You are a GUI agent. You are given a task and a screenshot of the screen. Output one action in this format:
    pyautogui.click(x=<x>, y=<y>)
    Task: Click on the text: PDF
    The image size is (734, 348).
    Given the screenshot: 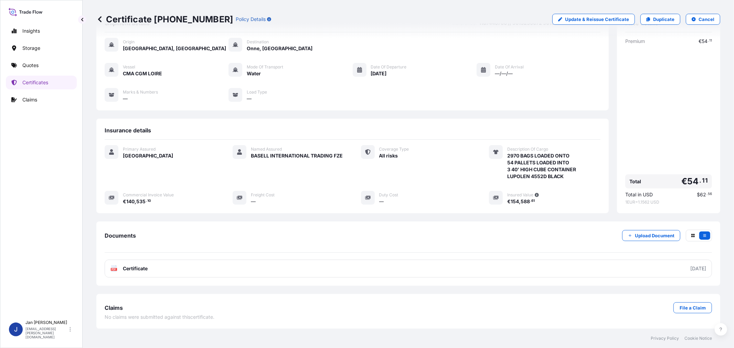 What is the action you would take?
    pyautogui.click(x=114, y=270)
    